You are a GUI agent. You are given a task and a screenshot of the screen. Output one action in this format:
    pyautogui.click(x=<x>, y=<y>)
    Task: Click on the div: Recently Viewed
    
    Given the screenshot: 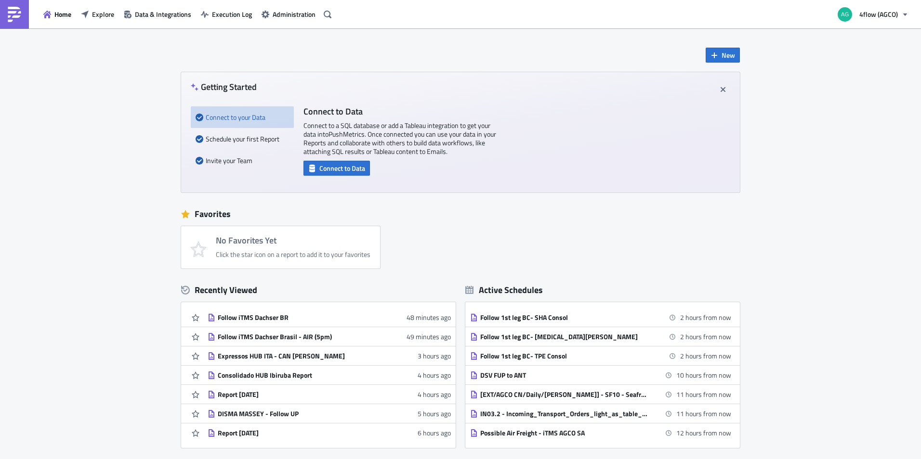 What is the action you would take?
    pyautogui.click(x=318, y=290)
    